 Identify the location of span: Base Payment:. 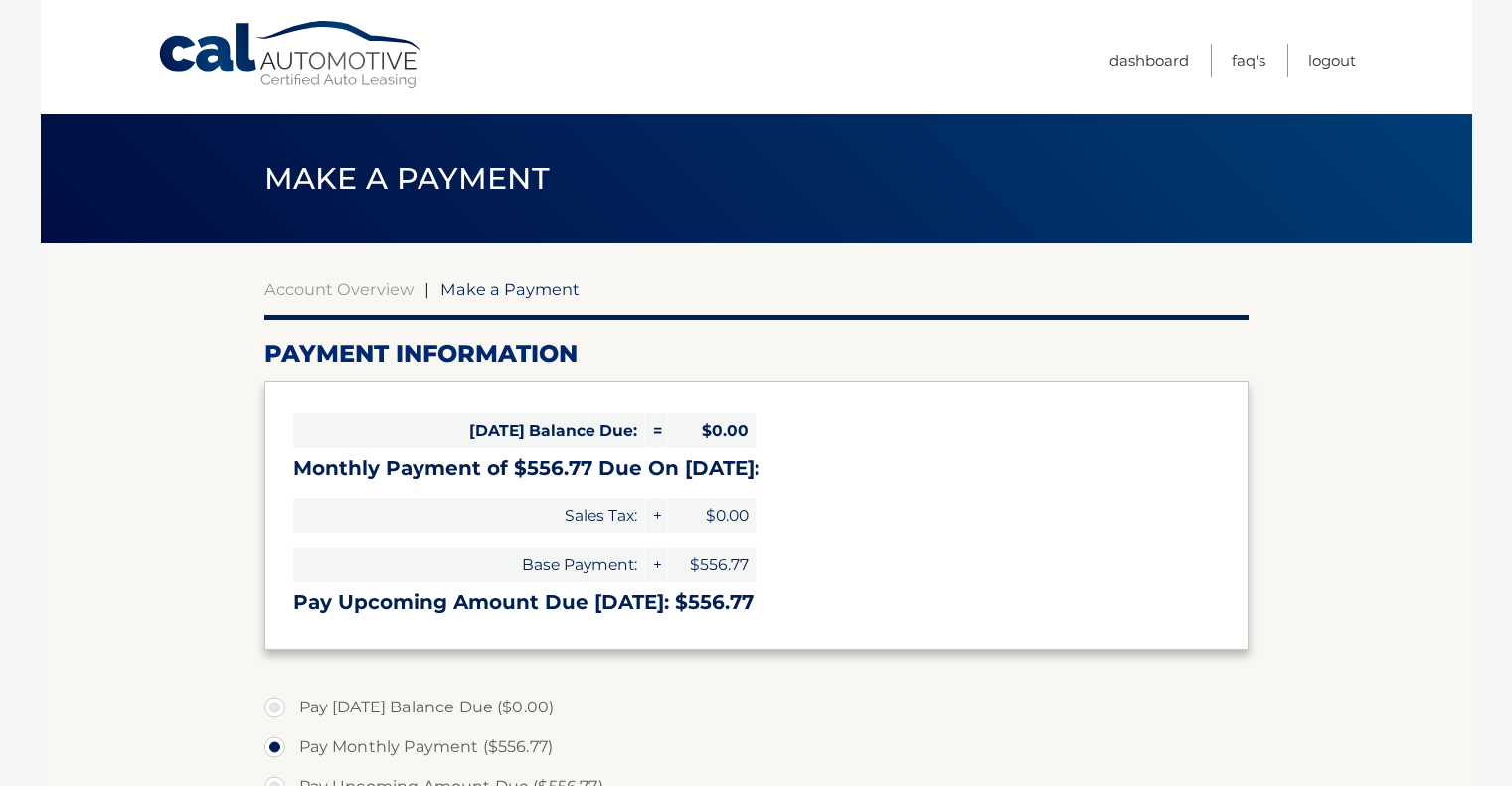
(469, 565).